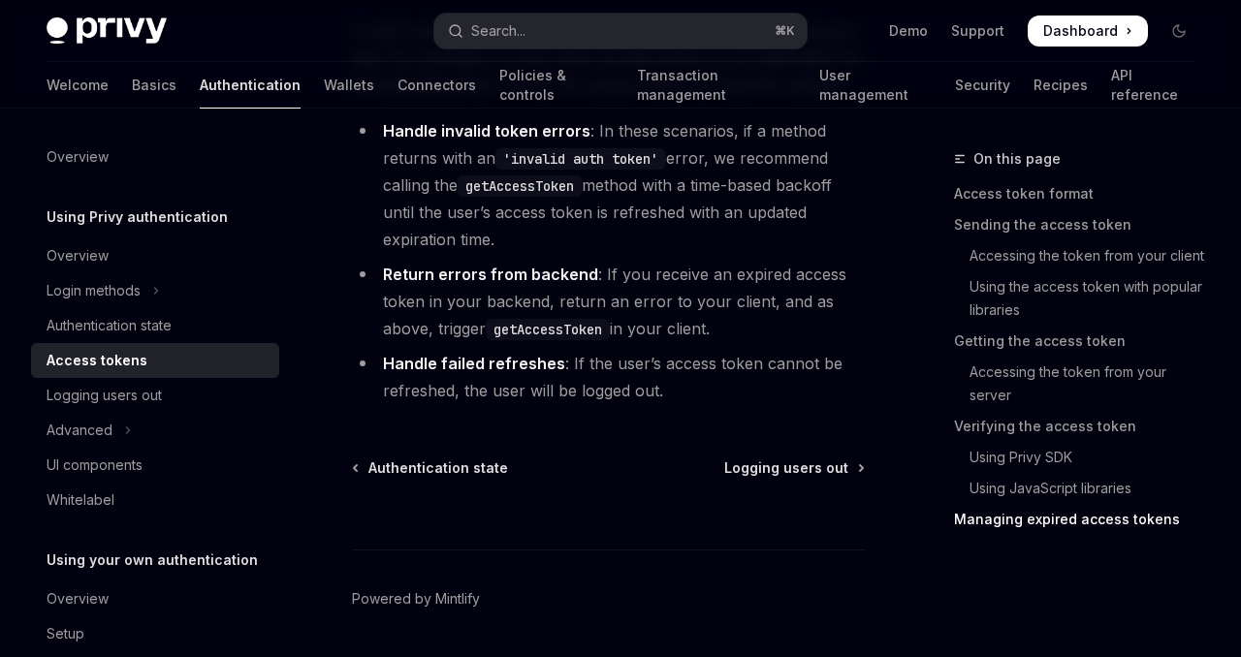 This screenshot has width=1241, height=657. I want to click on a: Accessing the token from your client, so click(1082, 256).